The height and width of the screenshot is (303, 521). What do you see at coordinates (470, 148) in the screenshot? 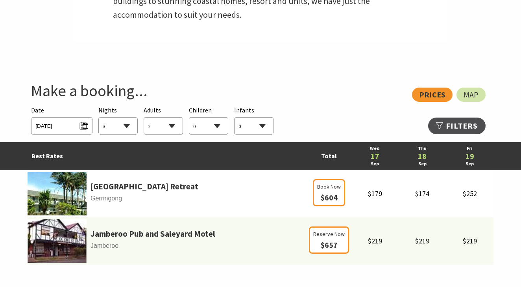
I see `a: Fri` at bounding box center [470, 148].